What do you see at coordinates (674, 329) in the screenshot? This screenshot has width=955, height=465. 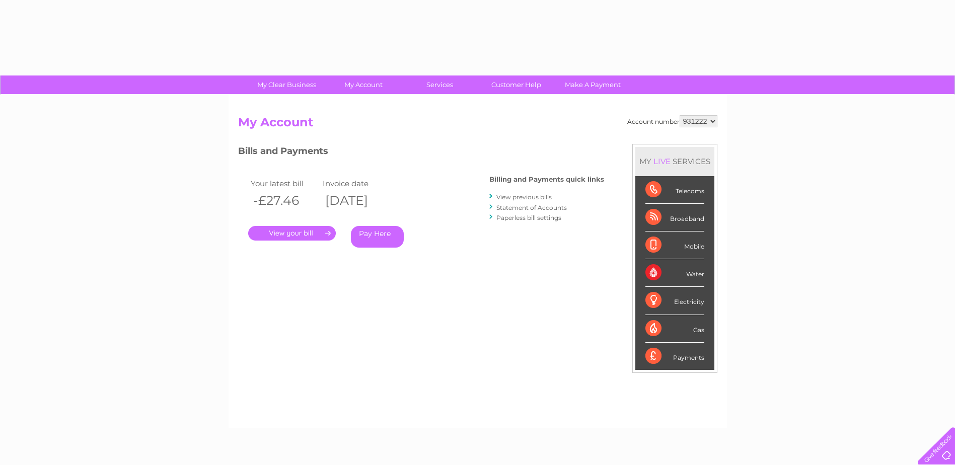 I see `div: Gas` at bounding box center [674, 329].